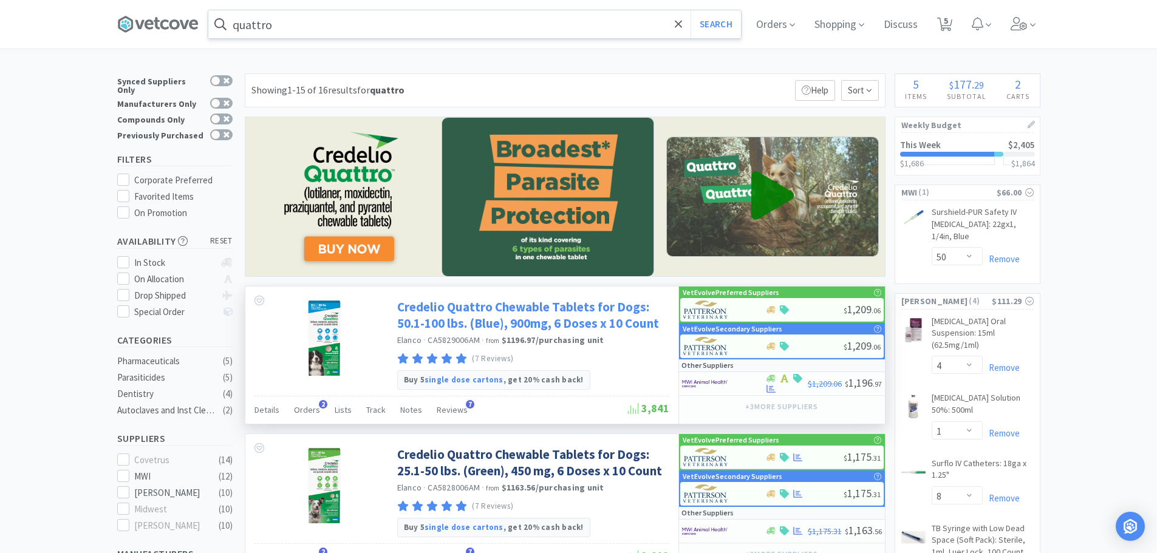  Describe the element at coordinates (175, 159) in the screenshot. I see `h5: Filters` at that location.